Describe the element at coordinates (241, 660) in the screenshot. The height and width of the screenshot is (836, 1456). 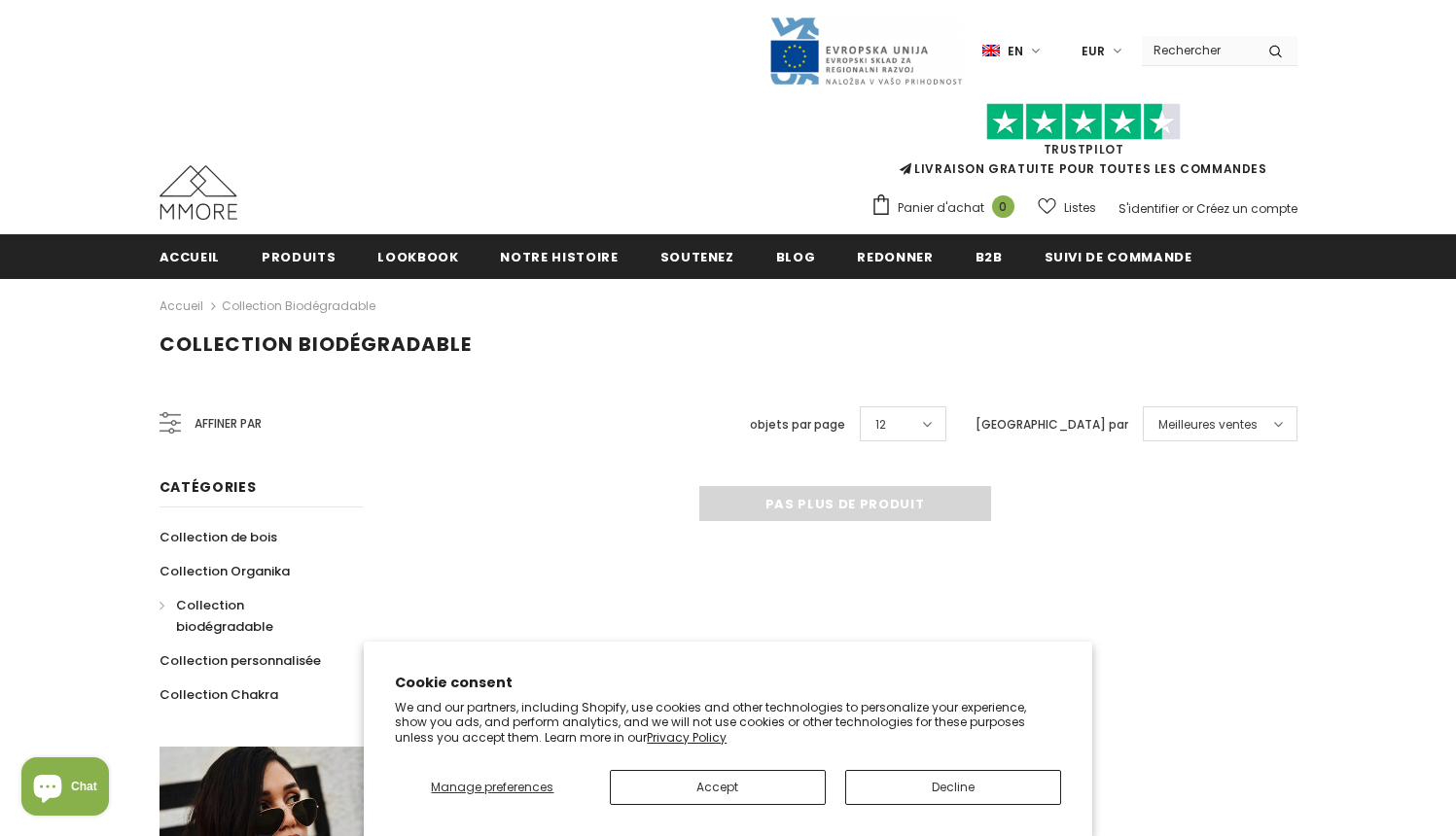
I see `span: Collection personnalisée` at that location.